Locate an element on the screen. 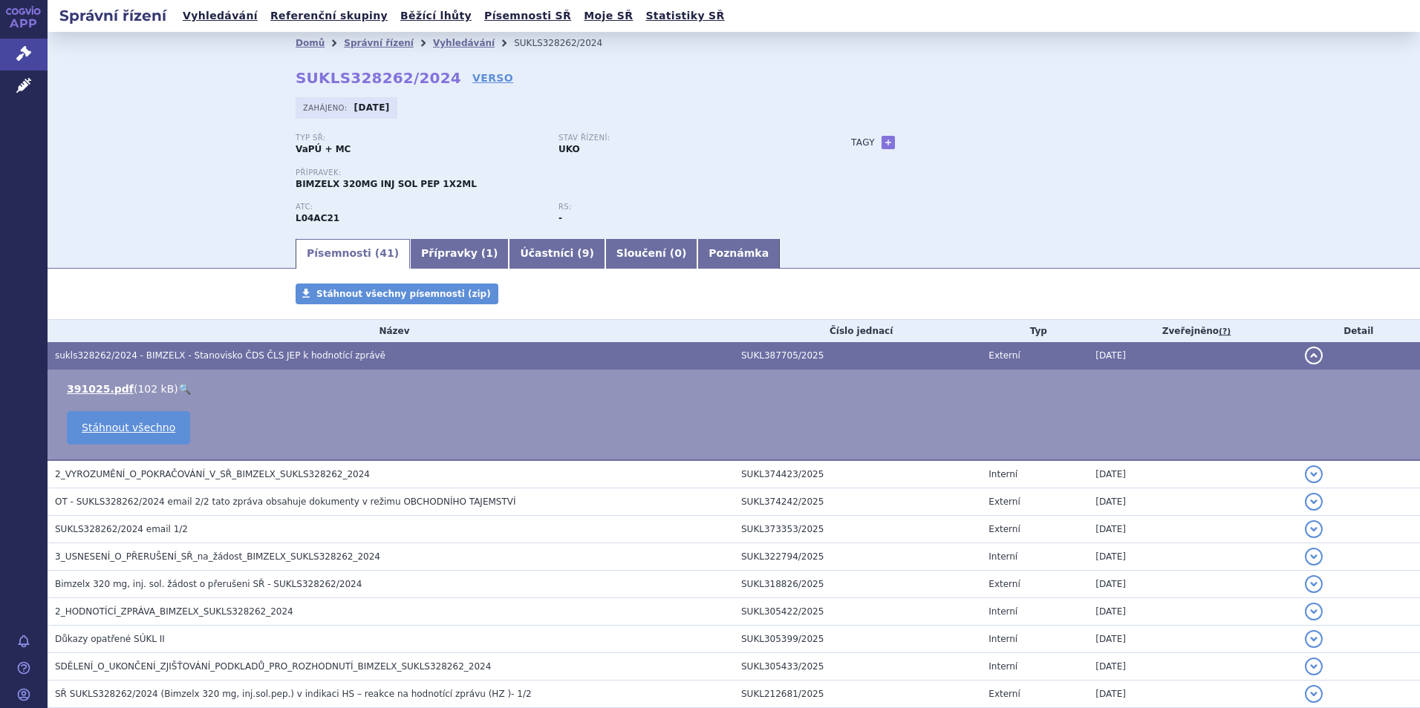 The width and height of the screenshot is (1420, 708). p: Přípravek: is located at coordinates (558, 173).